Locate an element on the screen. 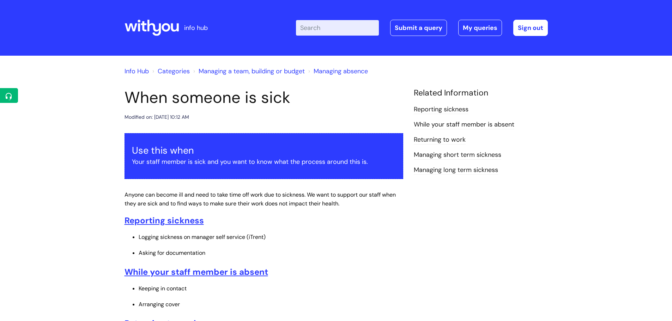  h1: When someone is sick is located at coordinates (264, 98).